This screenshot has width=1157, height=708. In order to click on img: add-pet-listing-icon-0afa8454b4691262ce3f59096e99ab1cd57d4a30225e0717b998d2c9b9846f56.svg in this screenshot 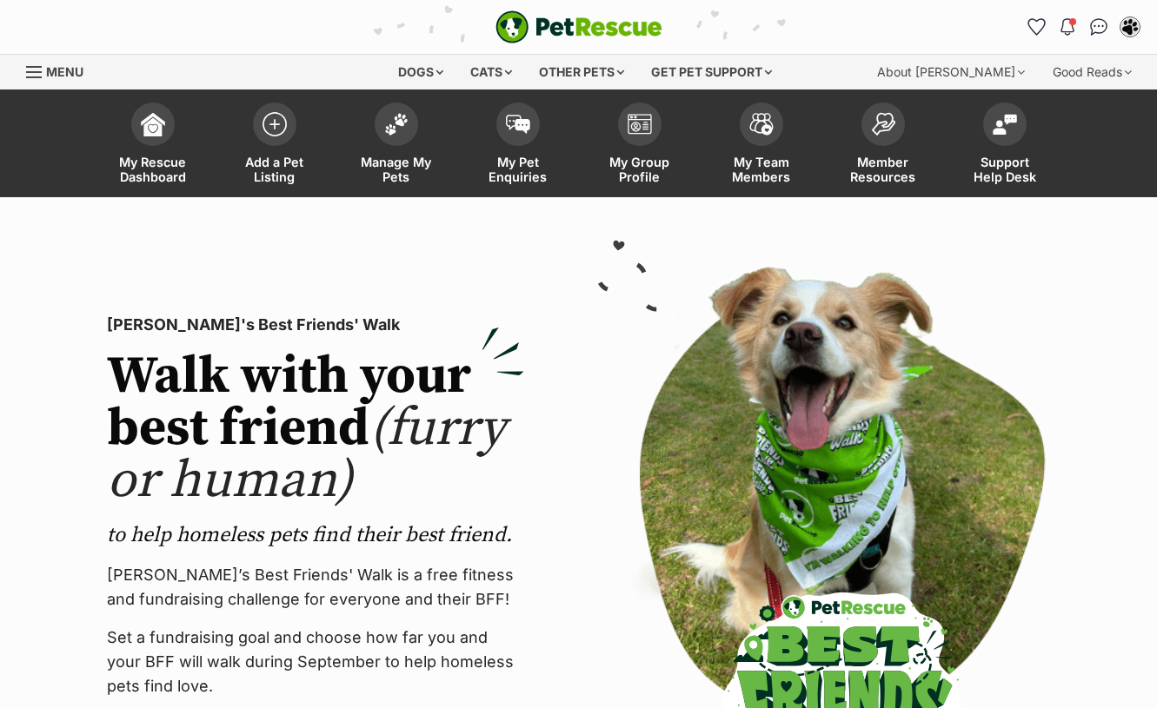, I will do `click(275, 124)`.